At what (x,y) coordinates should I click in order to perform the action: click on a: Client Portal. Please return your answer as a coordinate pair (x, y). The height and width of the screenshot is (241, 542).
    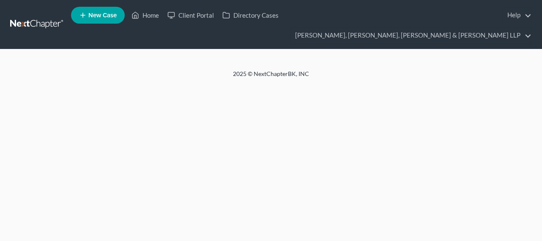
    Looking at the image, I should click on (191, 15).